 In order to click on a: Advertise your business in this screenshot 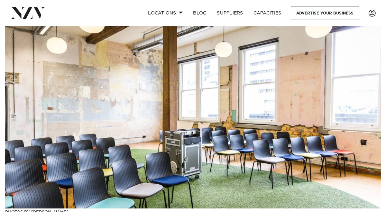, I will do `click(325, 13)`.